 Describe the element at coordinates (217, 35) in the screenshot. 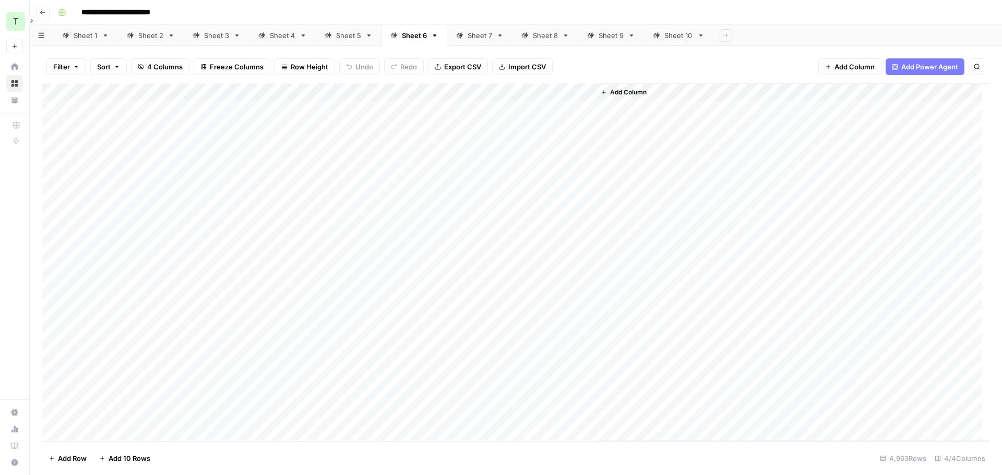

I see `div: Sheet 3` at that location.